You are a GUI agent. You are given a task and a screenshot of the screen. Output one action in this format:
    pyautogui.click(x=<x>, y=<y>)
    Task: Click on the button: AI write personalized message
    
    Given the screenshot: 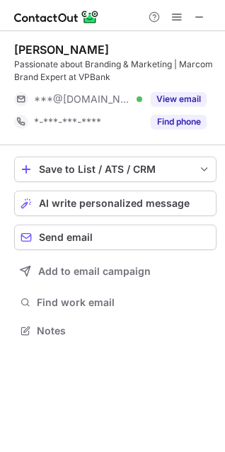 What is the action you would take?
    pyautogui.click(x=116, y=203)
    